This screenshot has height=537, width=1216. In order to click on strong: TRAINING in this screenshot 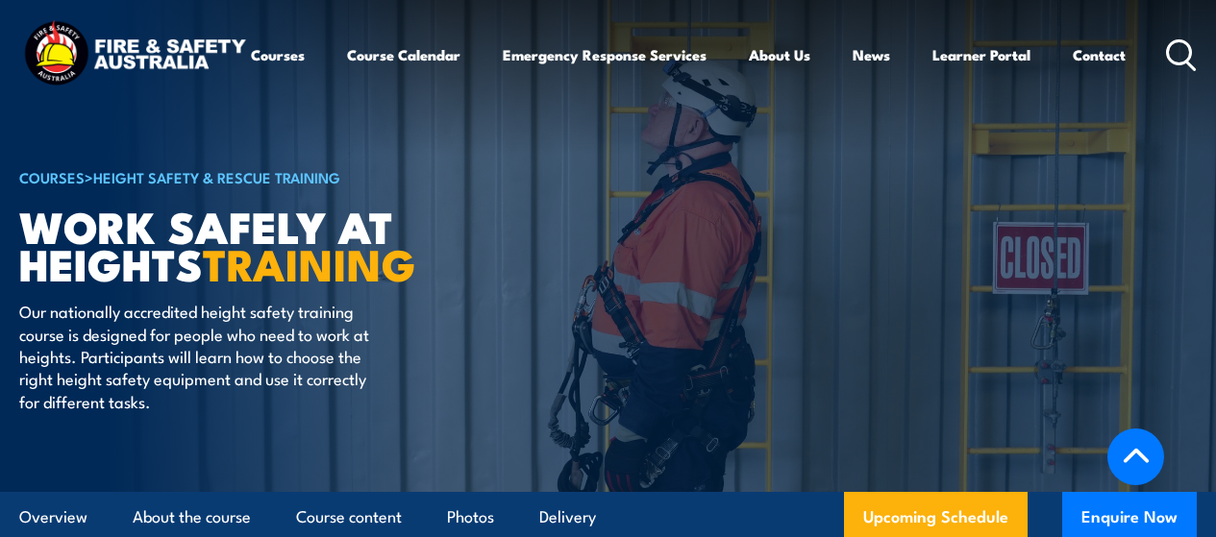, I will do `click(309, 262)`.